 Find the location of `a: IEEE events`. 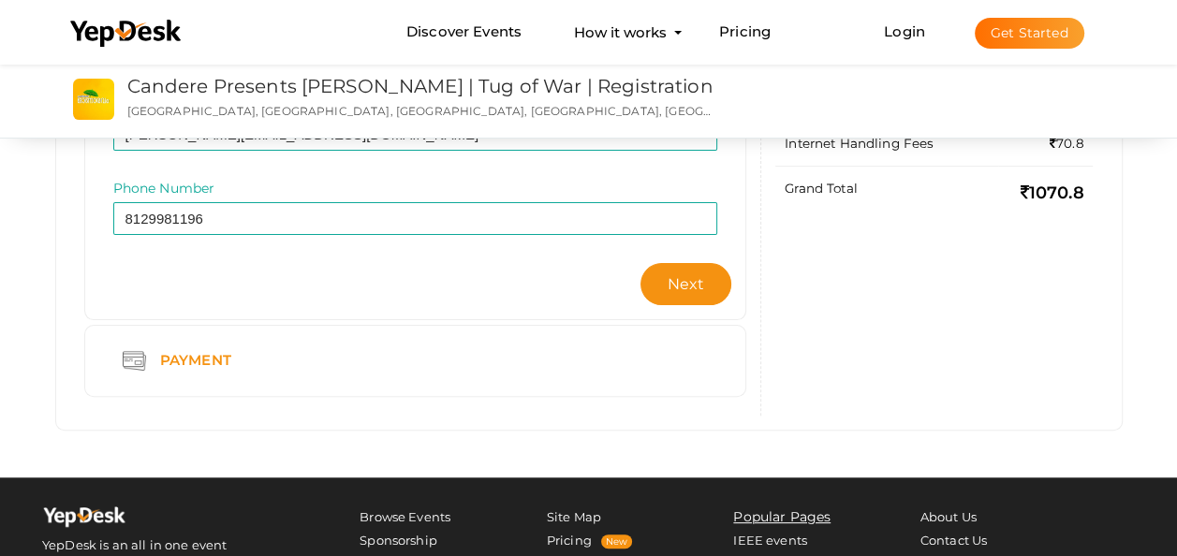

a: IEEE events is located at coordinates (770, 540).